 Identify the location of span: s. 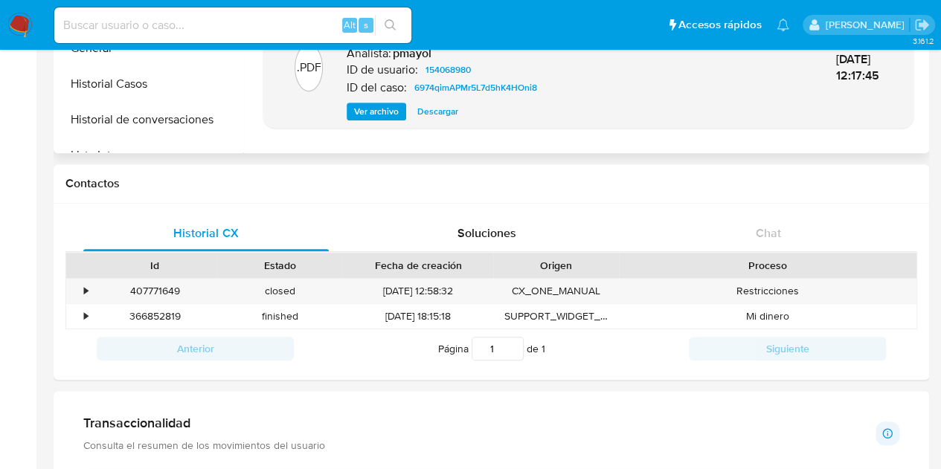
(366, 25).